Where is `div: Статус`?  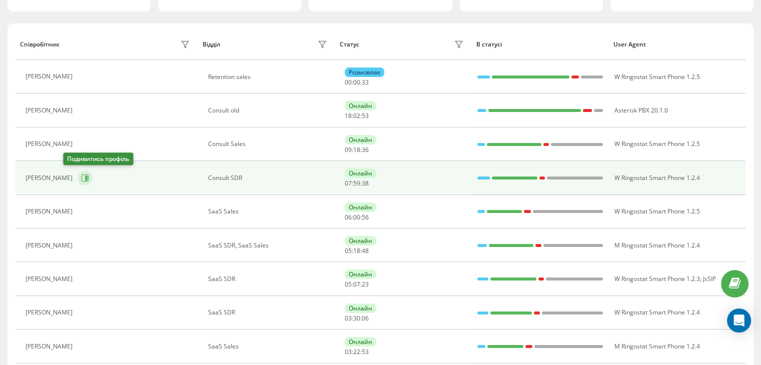 div: Статус is located at coordinates (349, 45).